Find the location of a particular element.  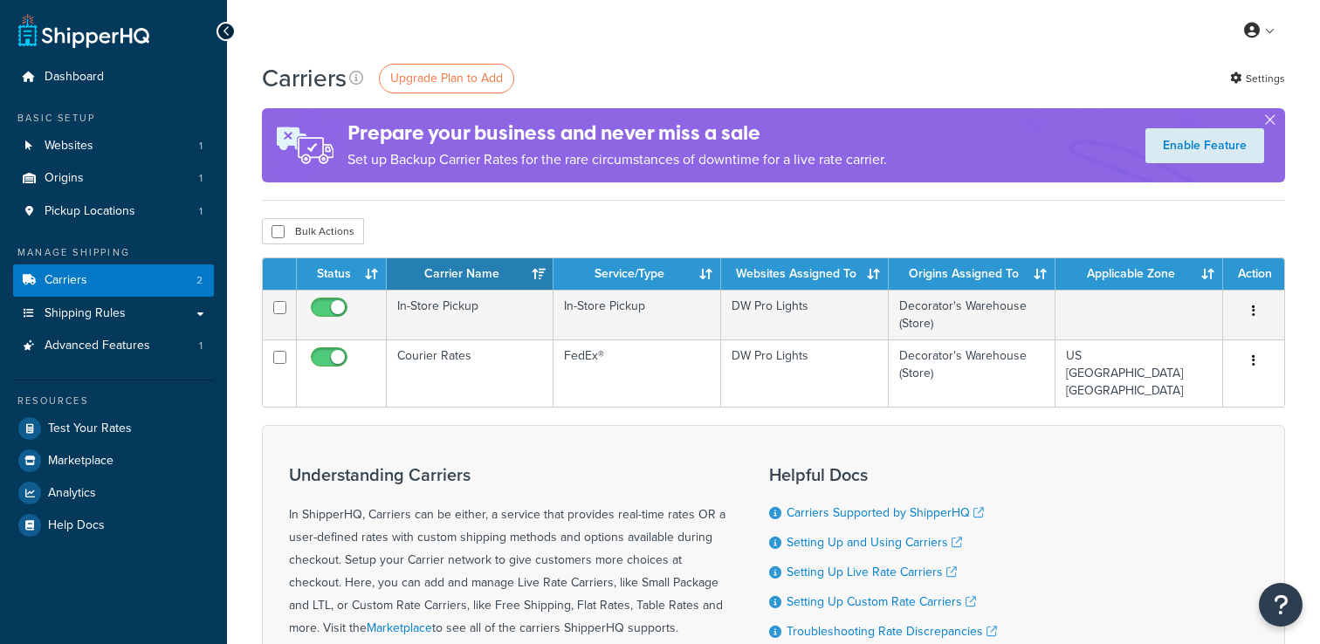

img: ad-rules-rateshop-fe6ec290ccb7230408bd80ed9643f0289d75e0ffd9eb532fc0e269fcd187b520.png is located at coordinates (305, 145).